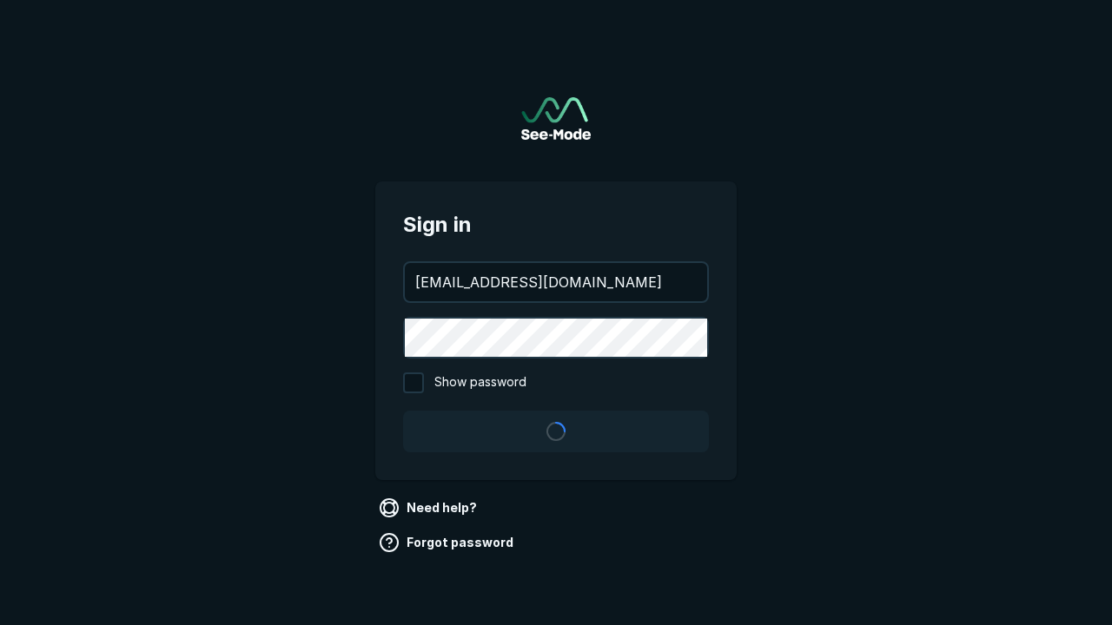 This screenshot has height=625, width=1112. What do you see at coordinates (556, 118) in the screenshot?
I see `img: See-Mode Logo` at bounding box center [556, 118].